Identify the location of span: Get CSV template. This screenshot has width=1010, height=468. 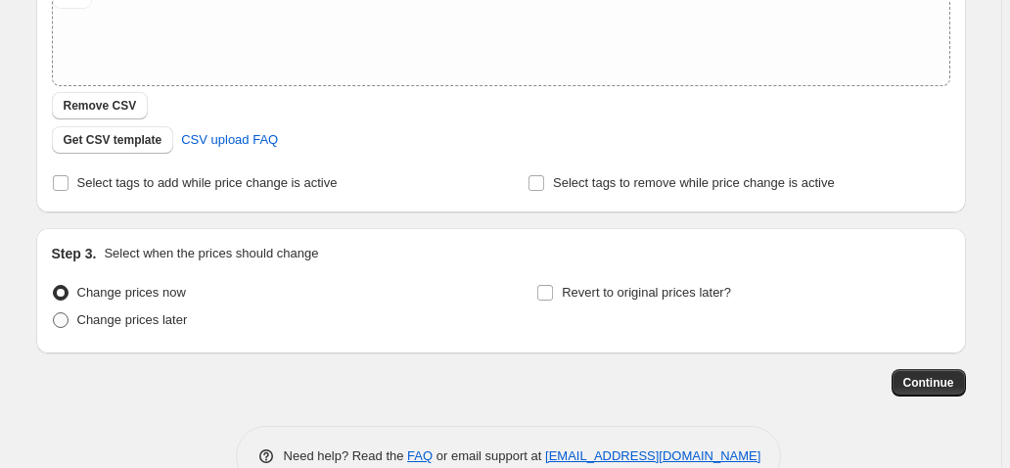
(113, 140).